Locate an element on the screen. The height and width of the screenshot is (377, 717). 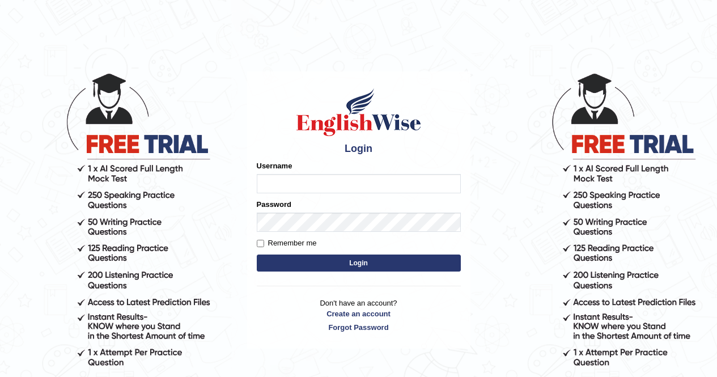
label: Username is located at coordinates (274, 166).